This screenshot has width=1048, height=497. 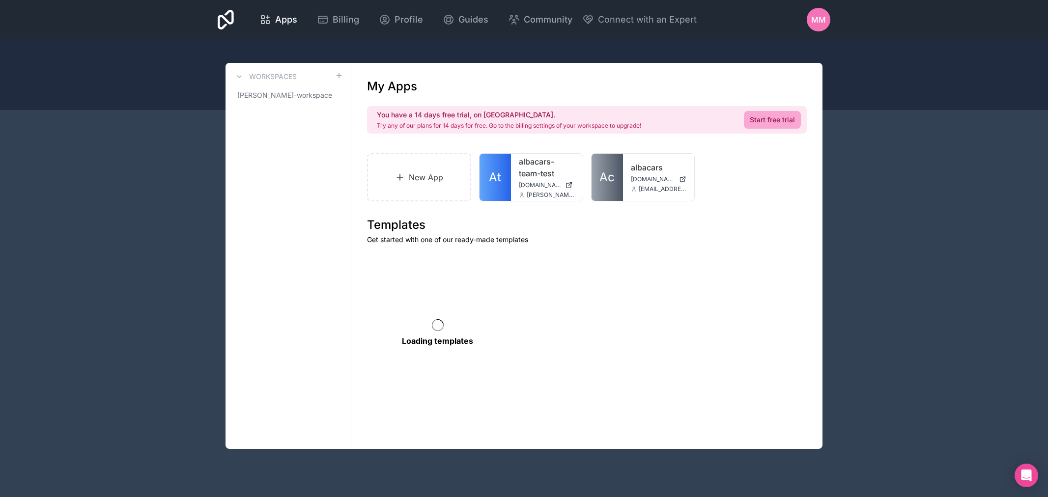 I want to click on div: Open Intercom Messenger, so click(x=1027, y=476).